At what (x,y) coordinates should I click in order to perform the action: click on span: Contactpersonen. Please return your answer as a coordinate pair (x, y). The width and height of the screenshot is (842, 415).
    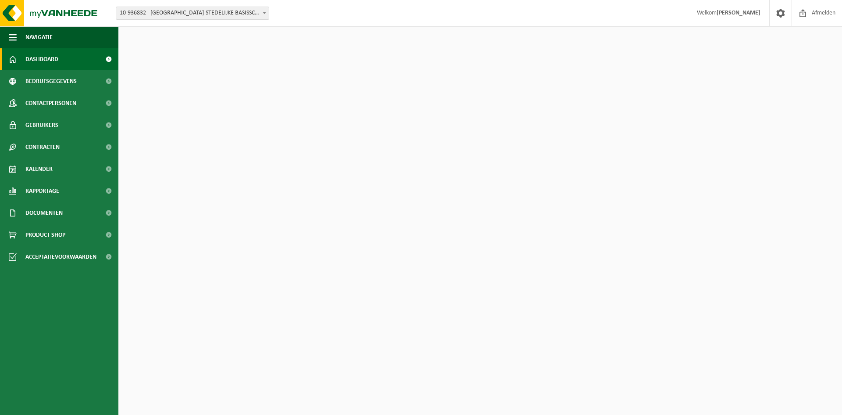
    Looking at the image, I should click on (51, 103).